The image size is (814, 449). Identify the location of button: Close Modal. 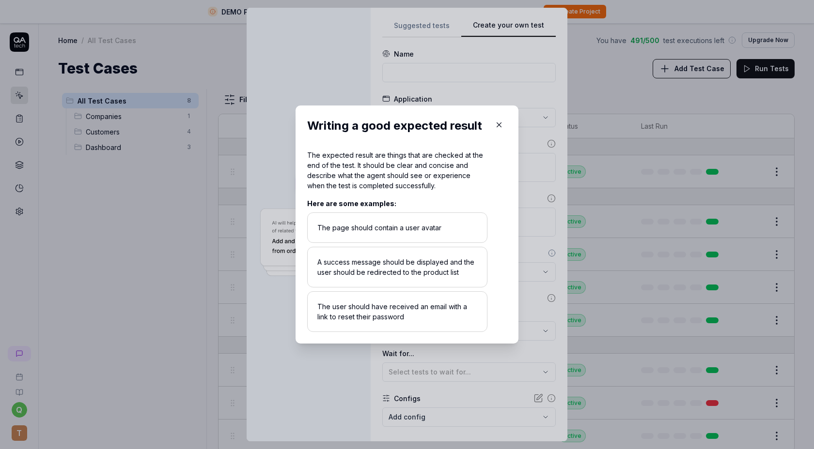
(499, 125).